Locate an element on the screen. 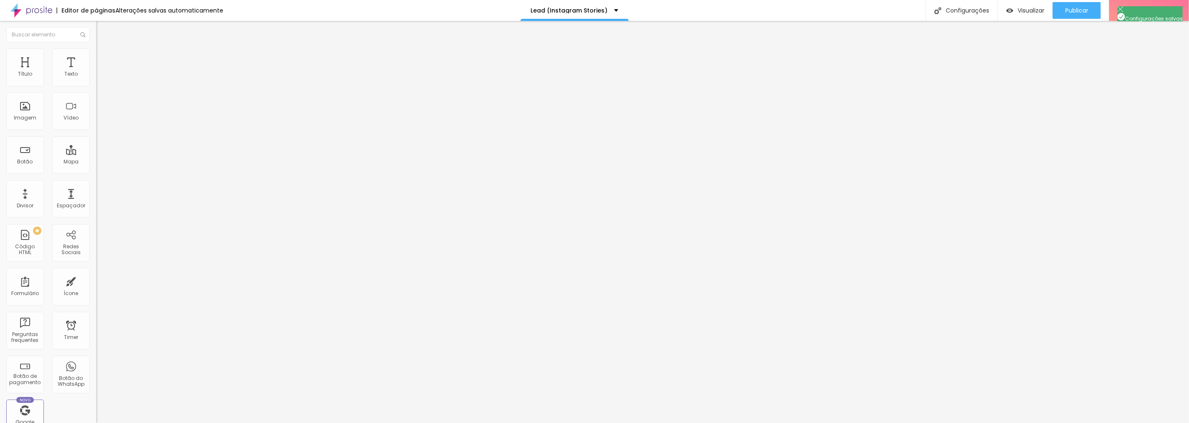  div: Mapa is located at coordinates (71, 162).